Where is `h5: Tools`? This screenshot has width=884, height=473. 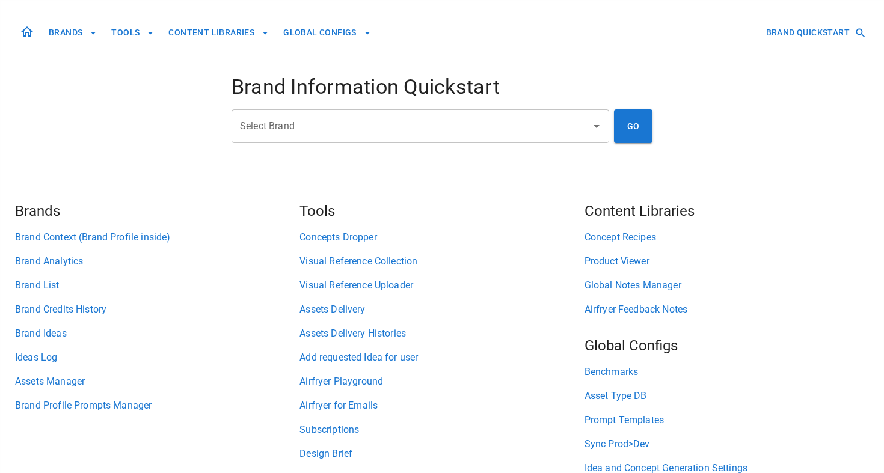 h5: Tools is located at coordinates (441, 211).